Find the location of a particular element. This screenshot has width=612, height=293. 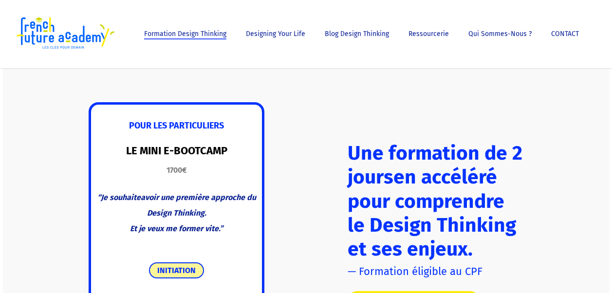

span: avoir une première approche du Design Thinking. is located at coordinates (198, 205).